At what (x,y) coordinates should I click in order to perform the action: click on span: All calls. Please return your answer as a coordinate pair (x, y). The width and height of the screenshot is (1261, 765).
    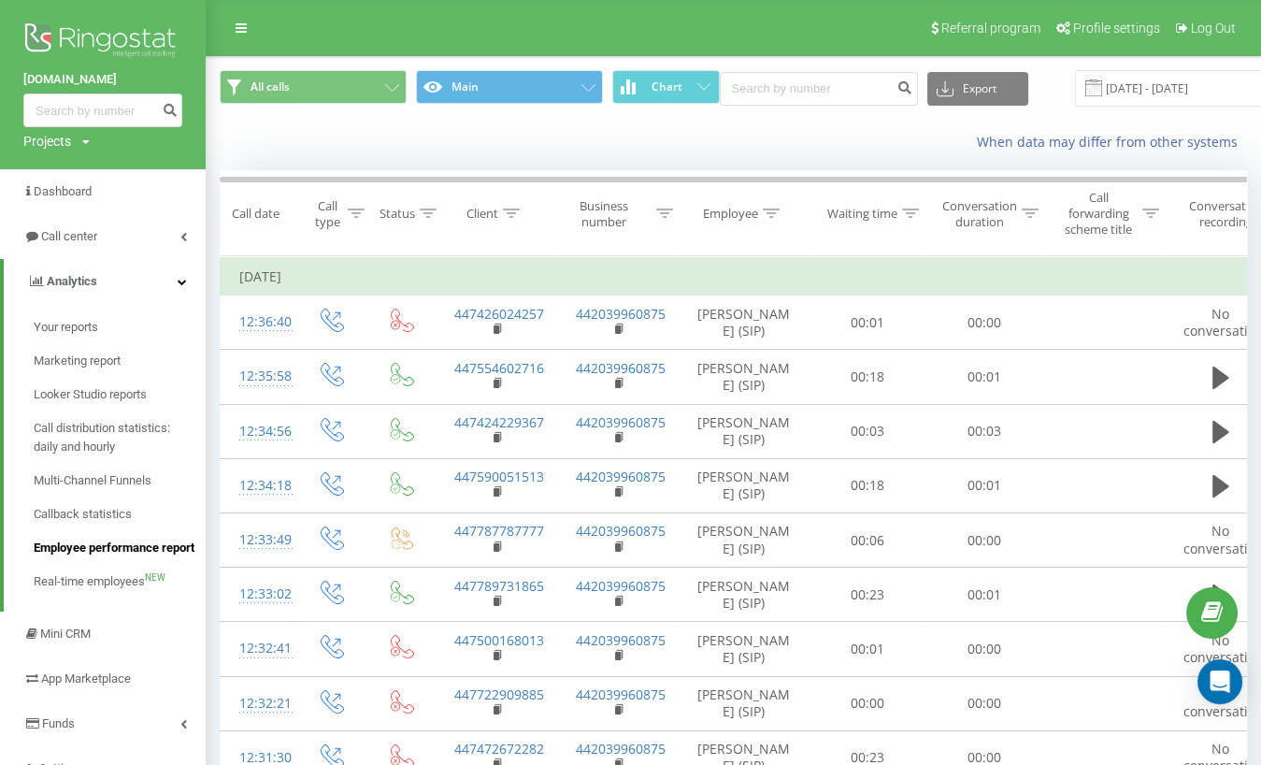
    Looking at the image, I should click on (270, 87).